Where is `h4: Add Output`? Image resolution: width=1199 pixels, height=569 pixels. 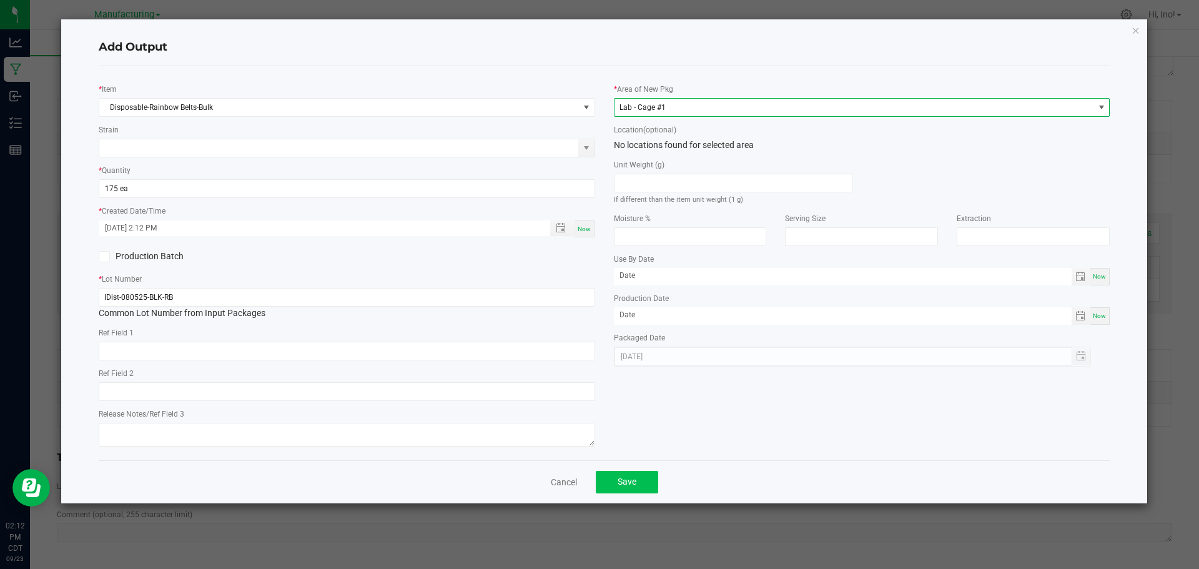
h4: Add Output is located at coordinates (604, 47).